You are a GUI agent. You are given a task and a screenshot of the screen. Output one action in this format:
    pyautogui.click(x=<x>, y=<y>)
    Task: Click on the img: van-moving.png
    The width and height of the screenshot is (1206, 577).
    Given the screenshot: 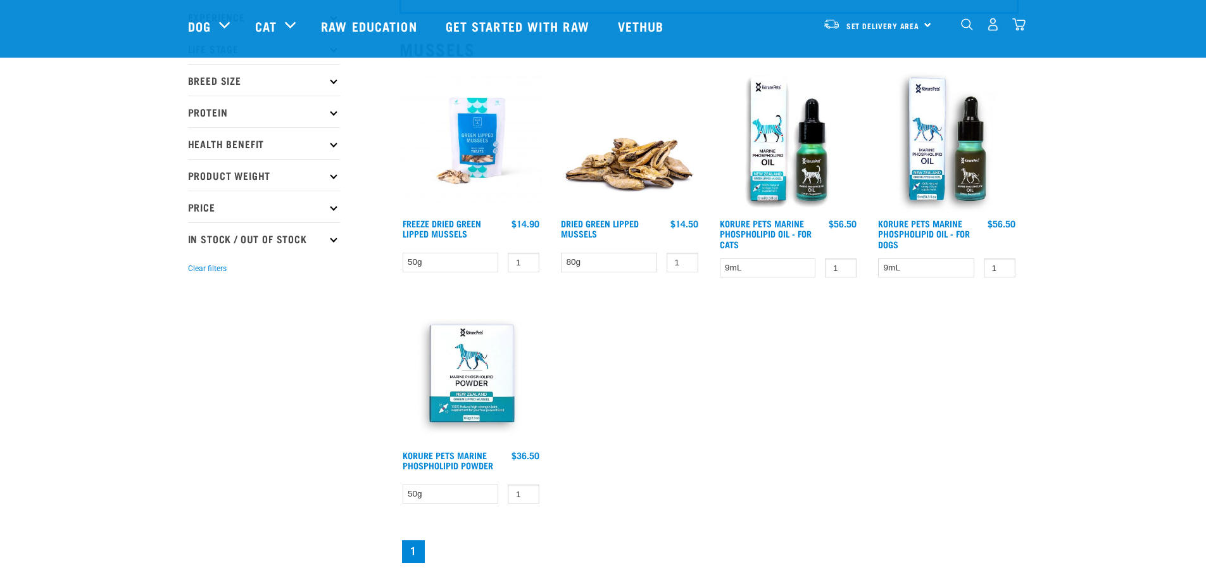 What is the action you would take?
    pyautogui.click(x=831, y=24)
    